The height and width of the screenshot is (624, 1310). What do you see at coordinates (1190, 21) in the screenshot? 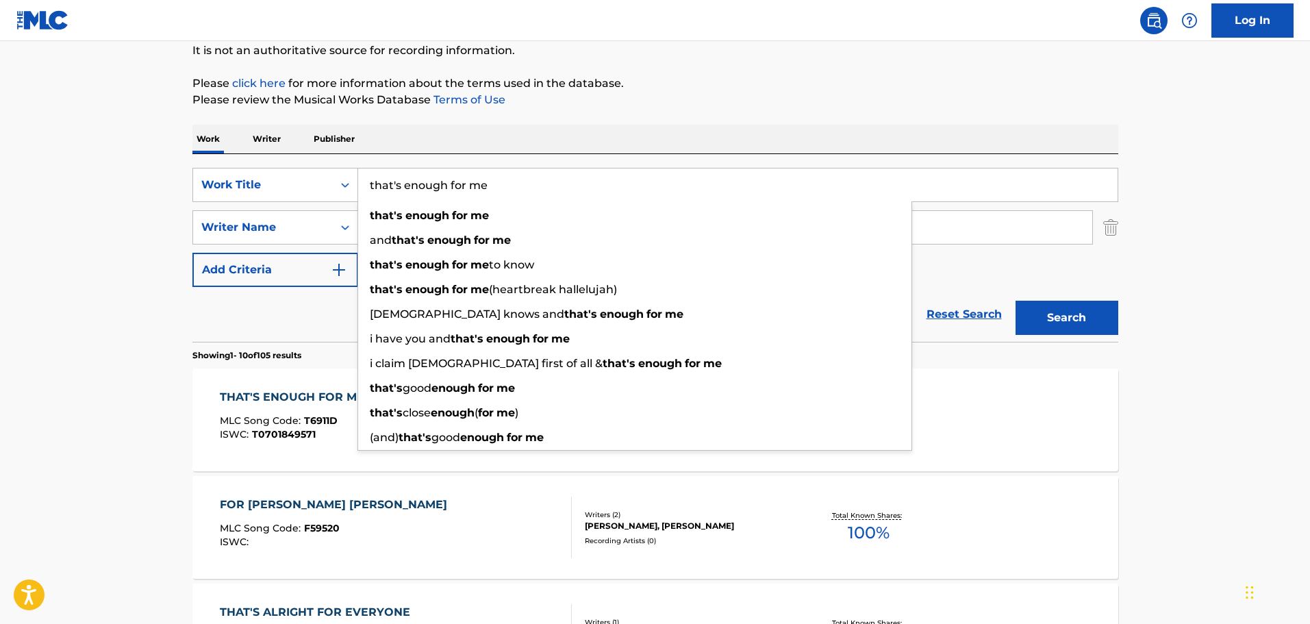
I see `img: help` at bounding box center [1190, 21].